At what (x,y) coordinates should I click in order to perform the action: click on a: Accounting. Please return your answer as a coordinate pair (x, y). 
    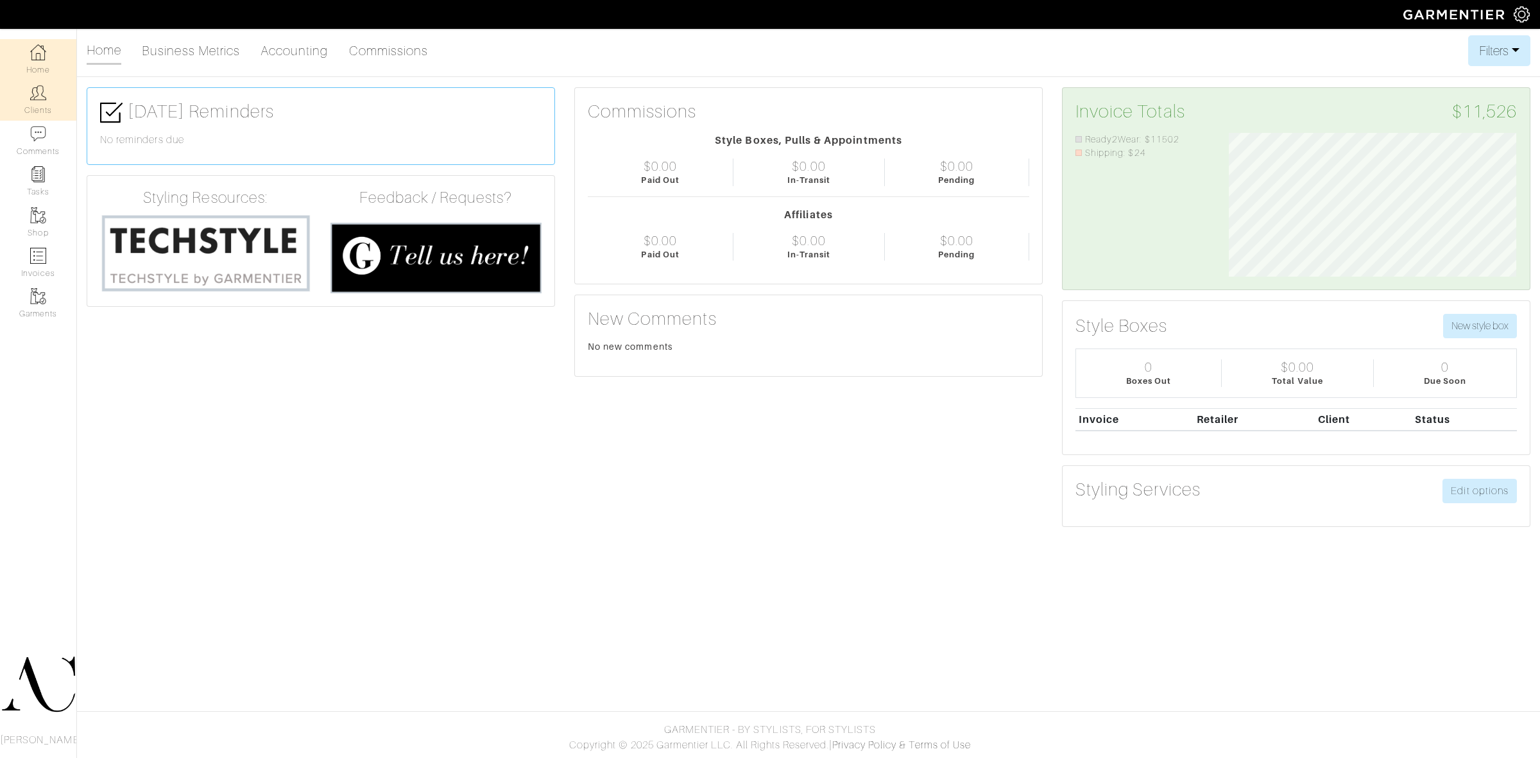
    Looking at the image, I should click on (295, 51).